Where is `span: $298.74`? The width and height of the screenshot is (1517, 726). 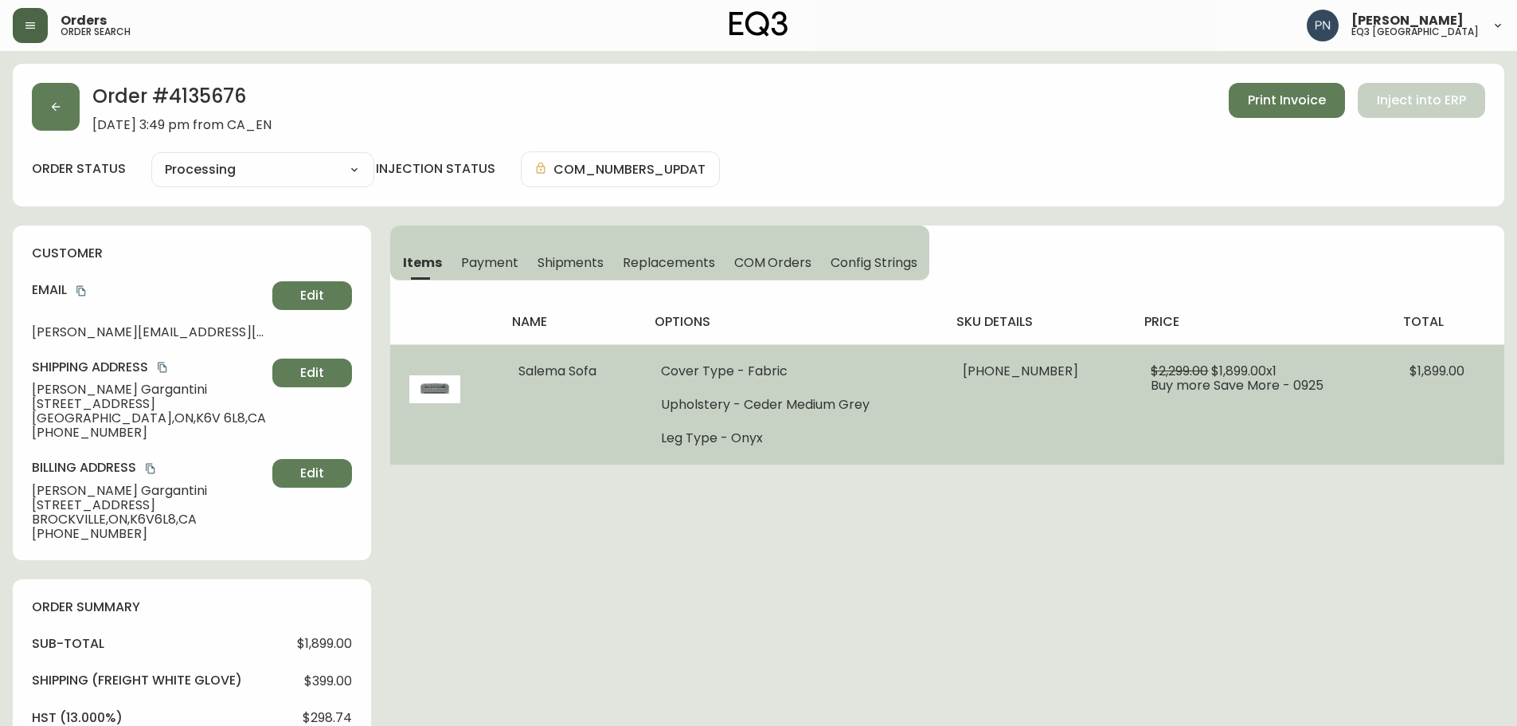 span: $298.74 is located at coordinates (327, 718).